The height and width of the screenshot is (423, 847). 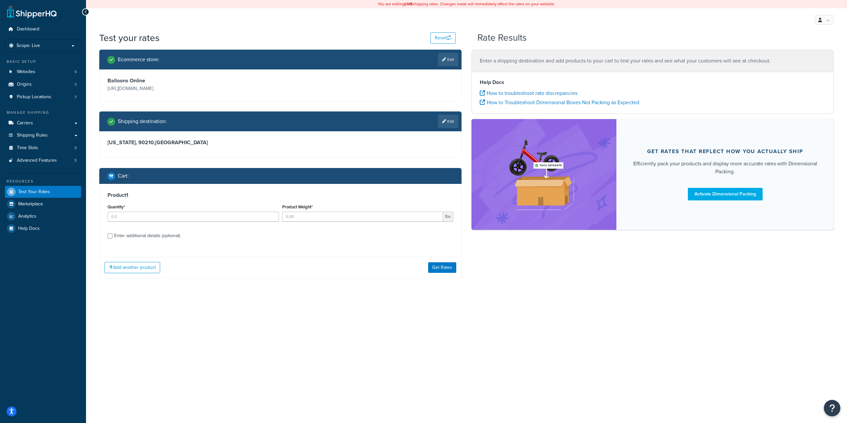 I want to click on h3: Balloons Online, so click(x=193, y=81).